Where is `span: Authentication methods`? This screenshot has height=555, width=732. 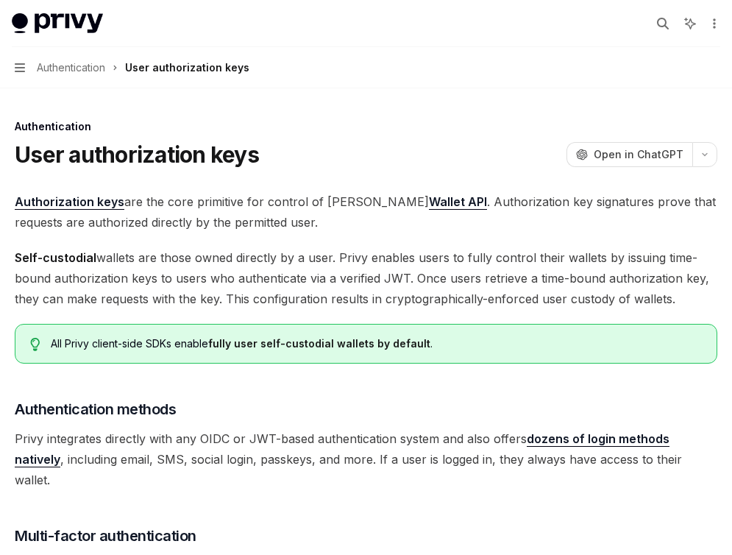 span: Authentication methods is located at coordinates (95, 409).